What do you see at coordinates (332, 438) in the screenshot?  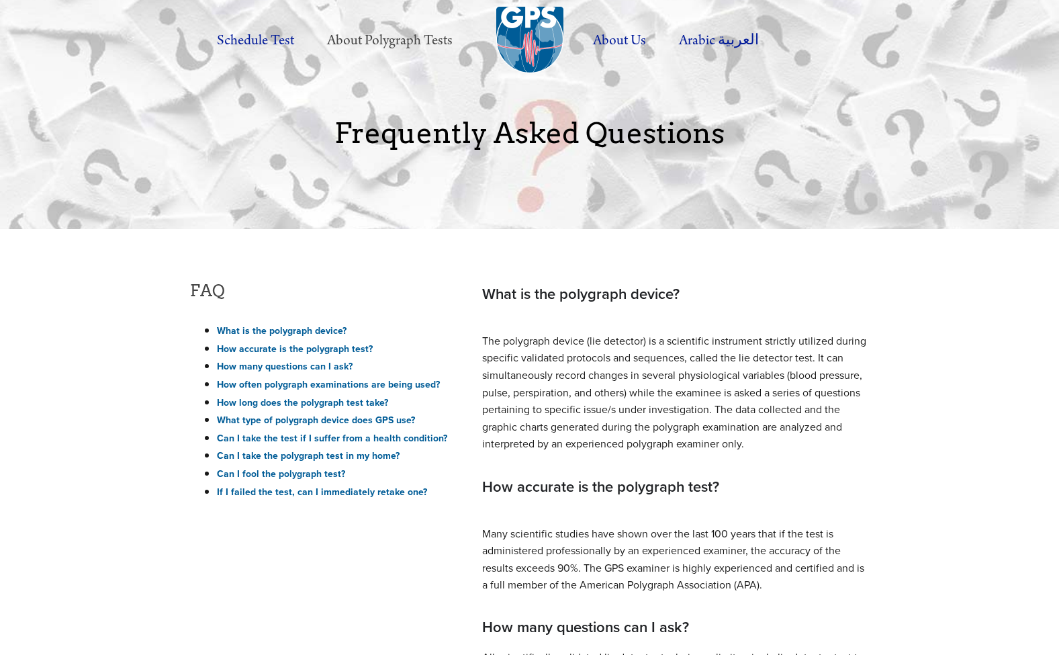 I see `a: Can I take the test if I suffer from a health condition?` at bounding box center [332, 438].